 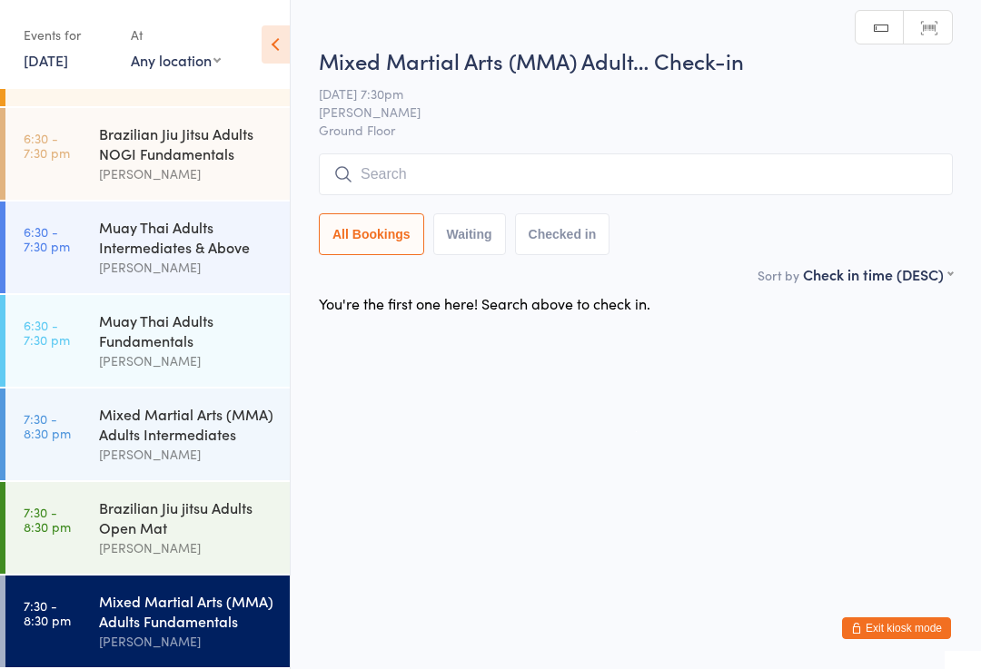 I want to click on button: All Bookings, so click(x=372, y=234).